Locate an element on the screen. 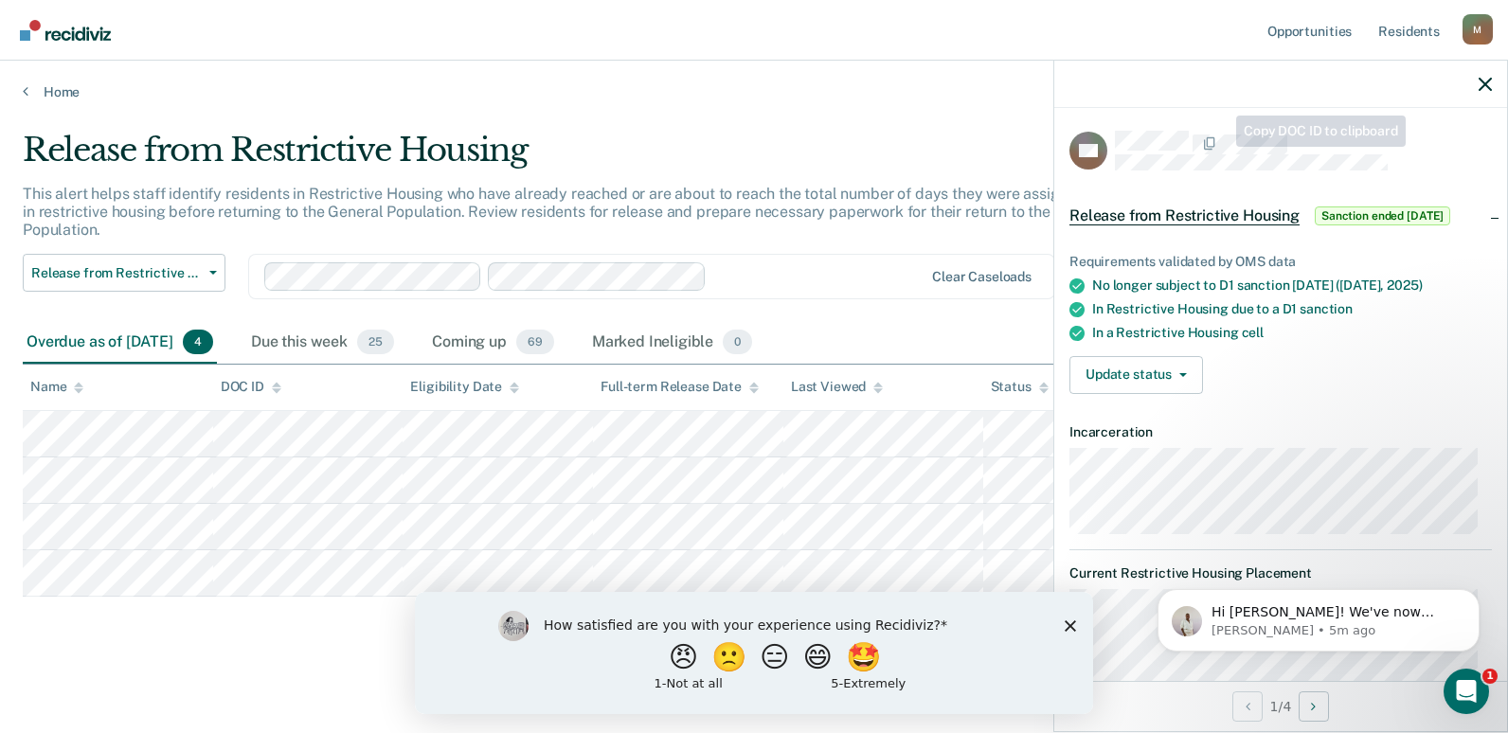 This screenshot has height=733, width=1508. div: Name is located at coordinates (57, 387).